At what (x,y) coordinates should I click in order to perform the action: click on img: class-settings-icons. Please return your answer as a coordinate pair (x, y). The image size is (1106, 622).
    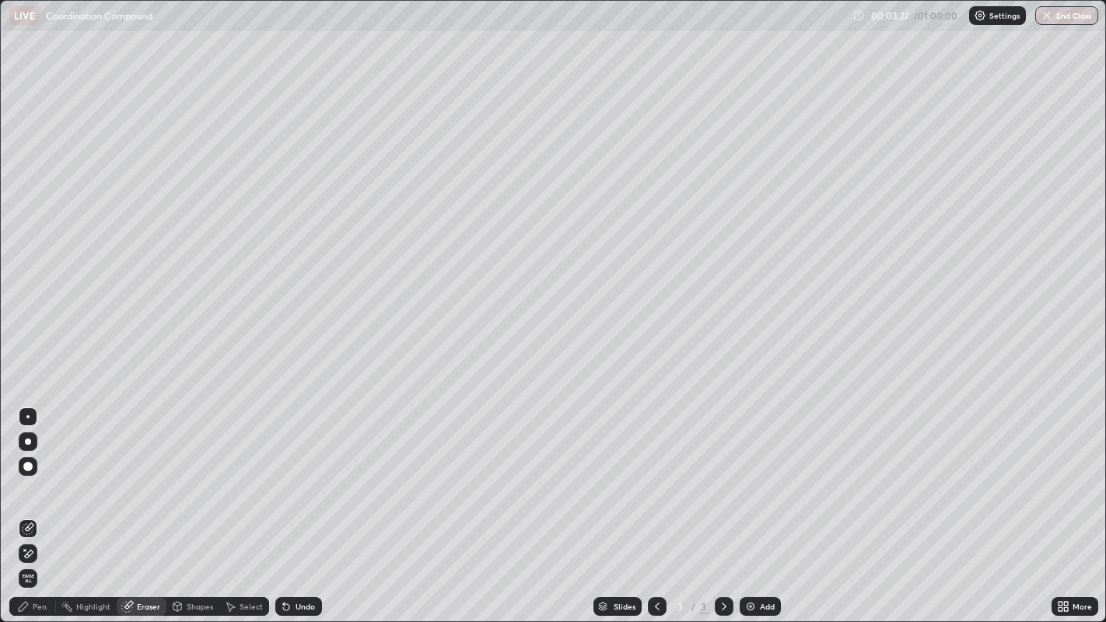
    Looking at the image, I should click on (980, 16).